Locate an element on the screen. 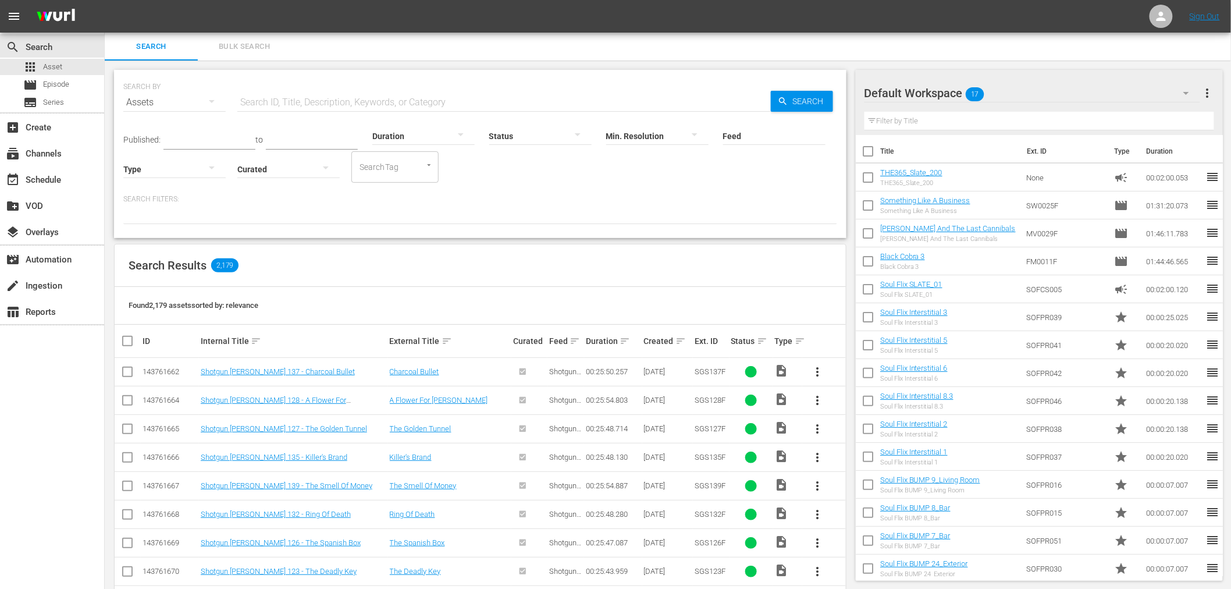 The height and width of the screenshot is (589, 1231). td: MV0029F is located at coordinates (1066, 233).